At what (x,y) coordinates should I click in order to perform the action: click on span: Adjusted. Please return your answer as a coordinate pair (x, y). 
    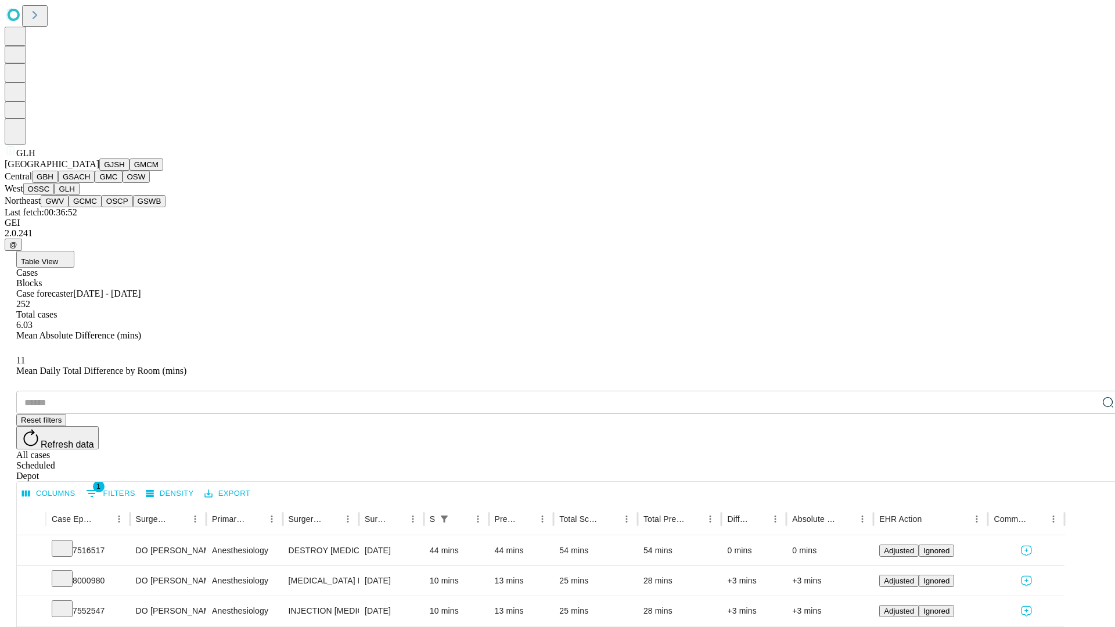
    Looking at the image, I should click on (899, 581).